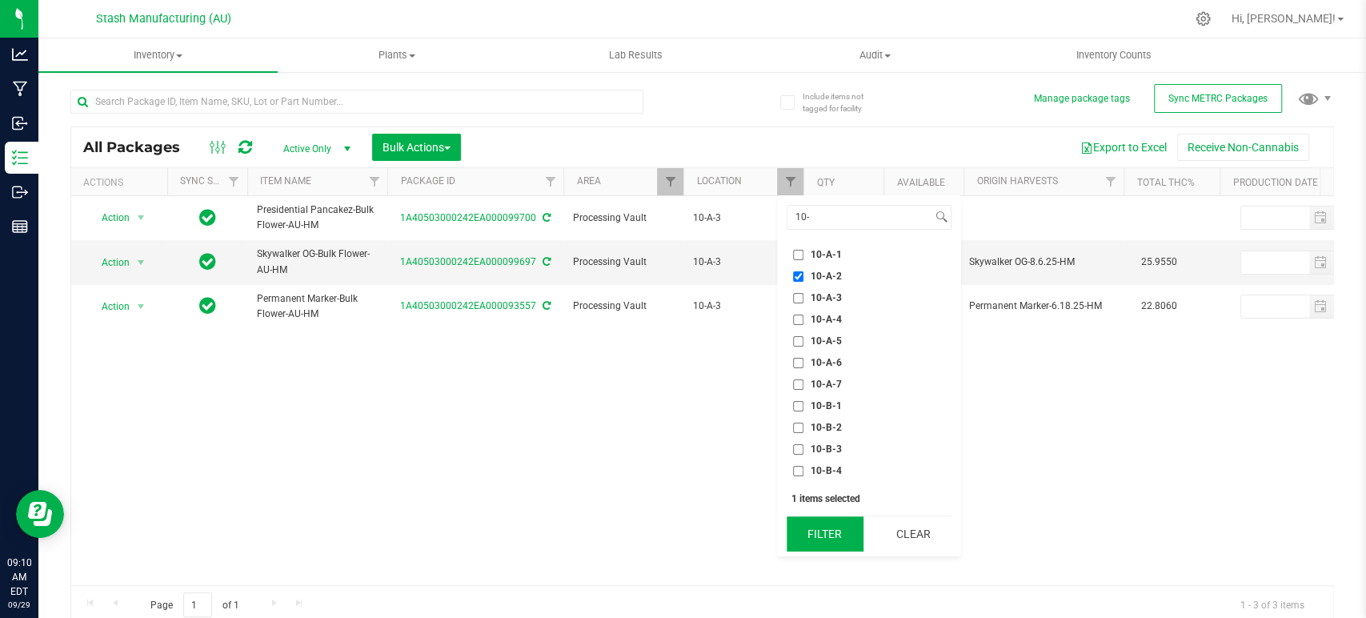 The height and width of the screenshot is (618, 1366). Describe the element at coordinates (798, 298) in the screenshot. I see `input: 10-A-3` at that location.